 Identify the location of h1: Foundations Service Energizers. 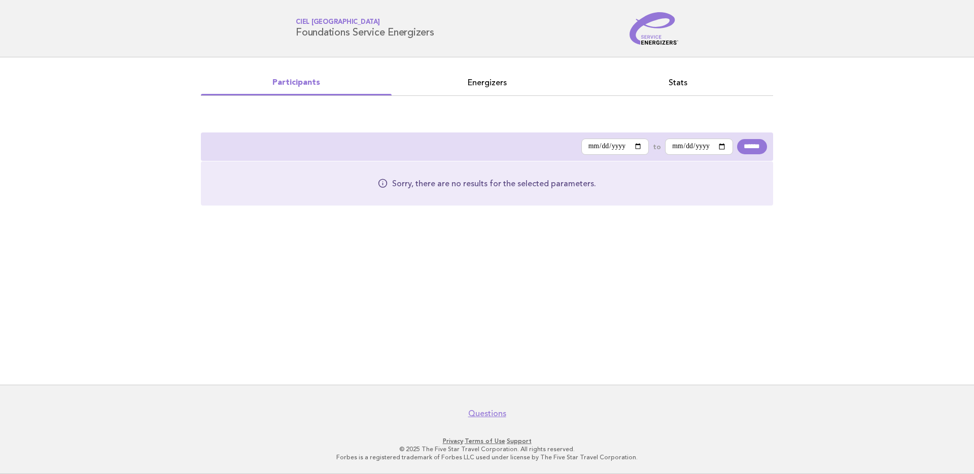
(365, 28).